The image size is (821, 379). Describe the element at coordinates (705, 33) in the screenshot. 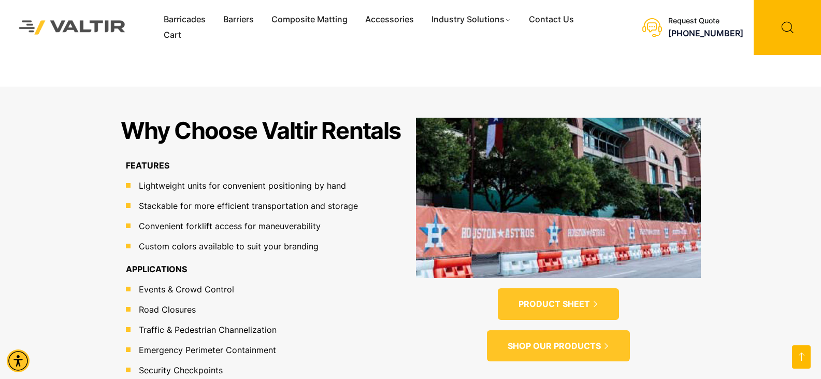

I see `a: call (888) 496-3625` at that location.